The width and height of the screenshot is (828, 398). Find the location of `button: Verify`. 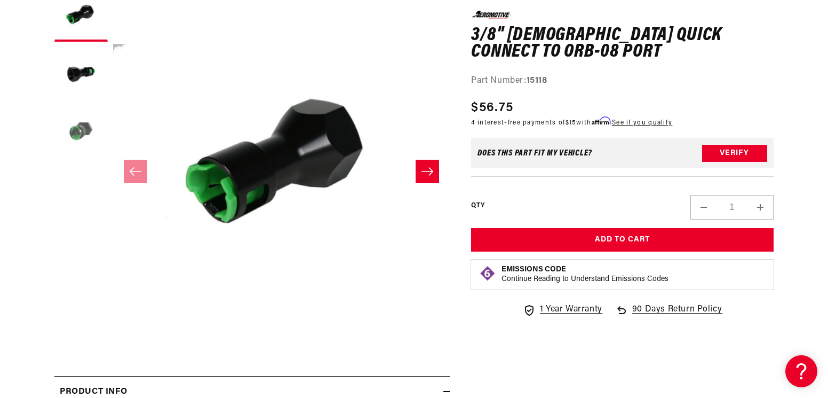

button: Verify is located at coordinates (735, 153).